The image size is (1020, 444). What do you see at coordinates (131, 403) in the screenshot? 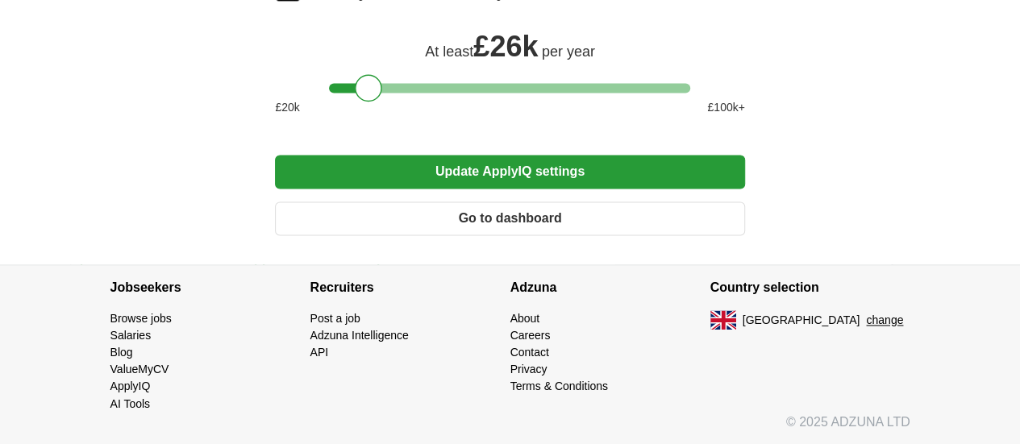
I see `a: AI Tools` at bounding box center [131, 403].